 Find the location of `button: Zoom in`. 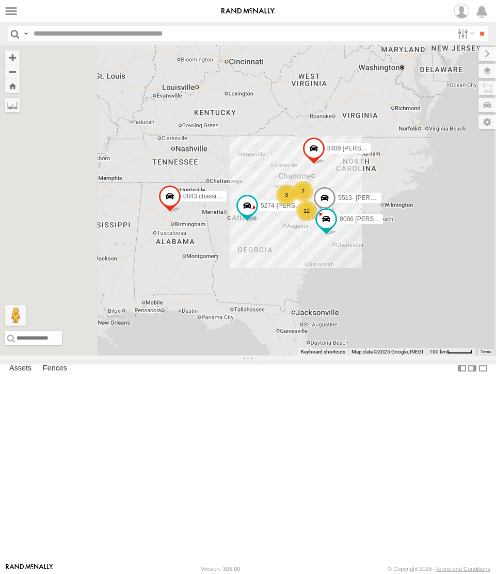

button: Zoom in is located at coordinates (12, 57).